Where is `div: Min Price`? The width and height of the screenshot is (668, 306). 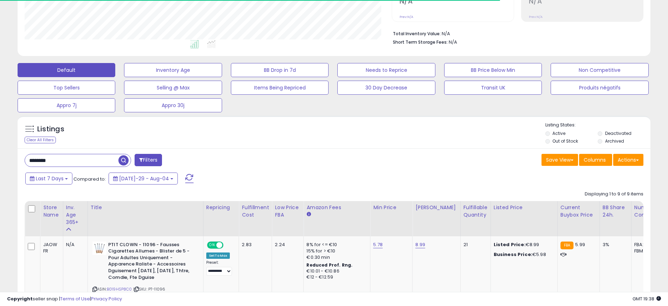
div: Min Price is located at coordinates (391, 207).